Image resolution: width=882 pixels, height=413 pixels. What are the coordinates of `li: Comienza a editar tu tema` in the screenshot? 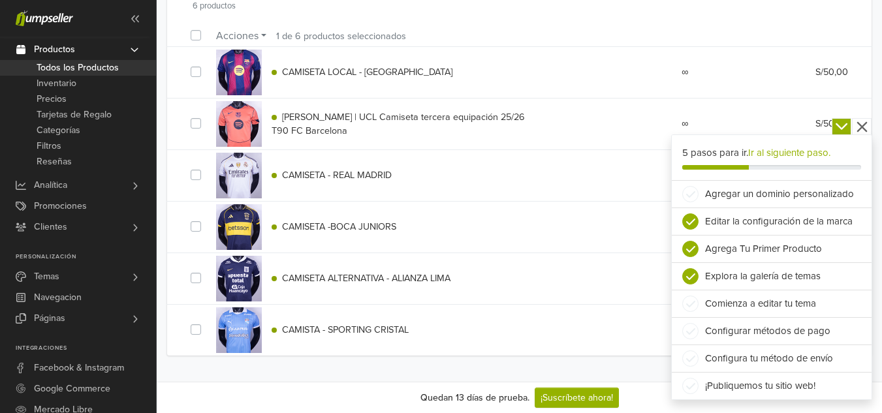 It's located at (772, 304).